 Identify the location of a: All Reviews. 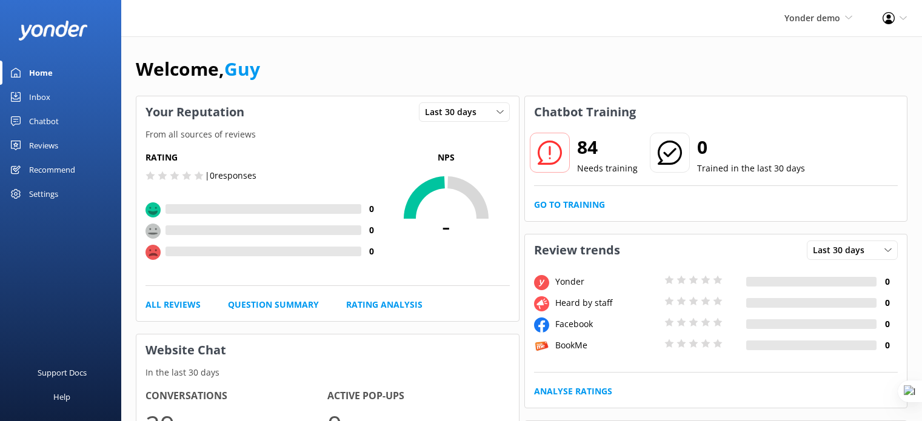
(173, 305).